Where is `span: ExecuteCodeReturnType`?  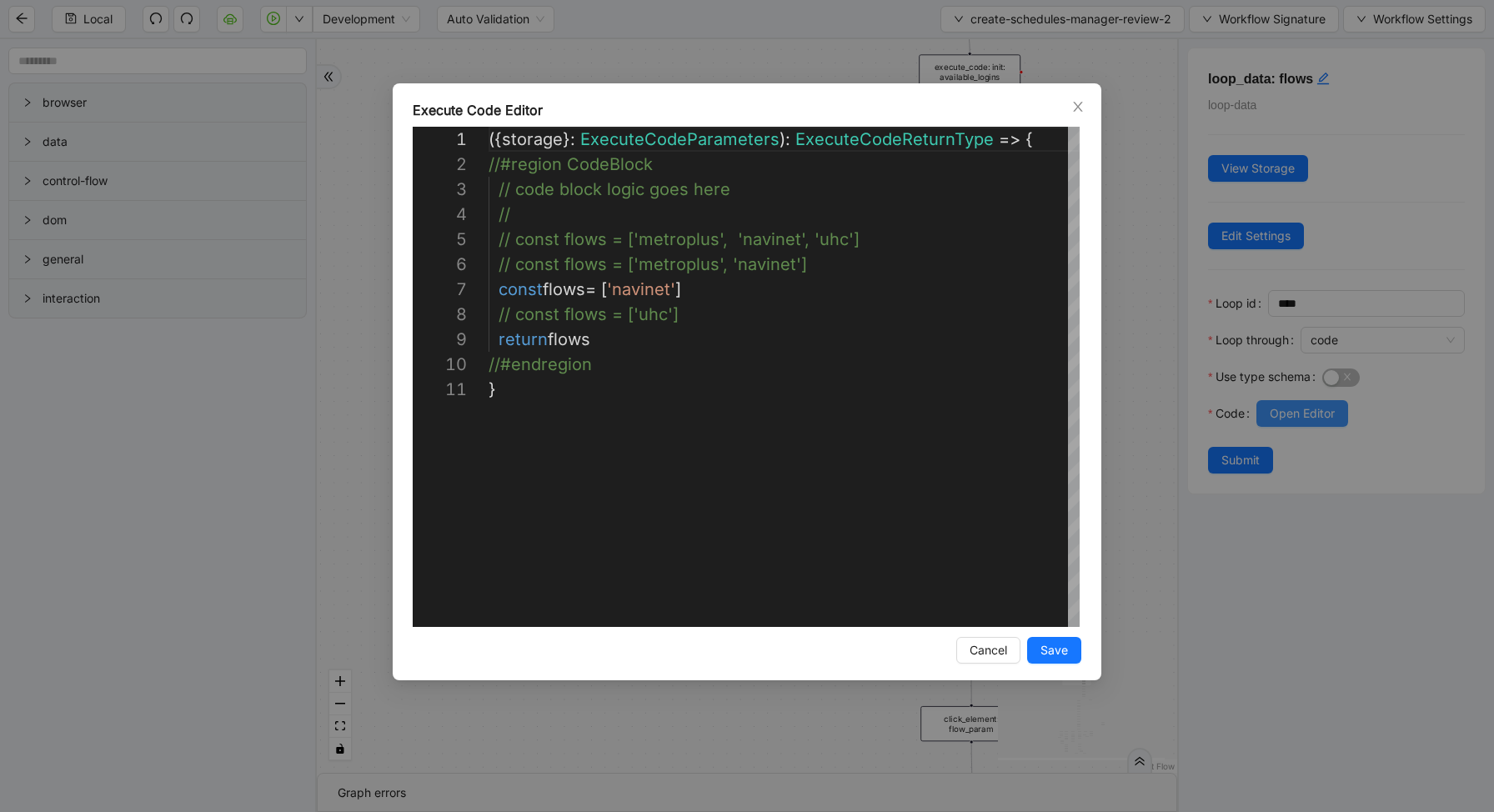
span: ExecuteCodeReturnType is located at coordinates (895, 139).